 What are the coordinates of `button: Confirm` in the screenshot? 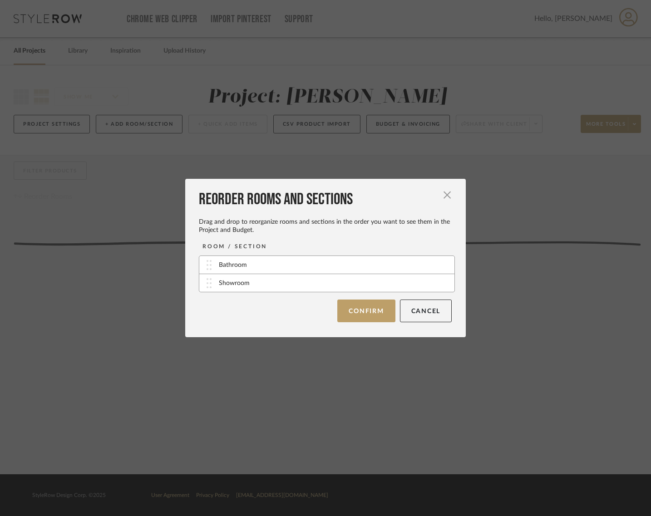 It's located at (366, 311).